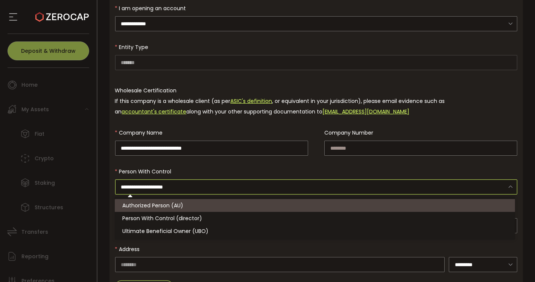 The width and height of the screenshot is (535, 282). What do you see at coordinates (317, 101) in the screenshot?
I see `div: Wholesale Certification If this company is a wholesale client (as per , or equivalent in your jur...` at bounding box center [317, 101].